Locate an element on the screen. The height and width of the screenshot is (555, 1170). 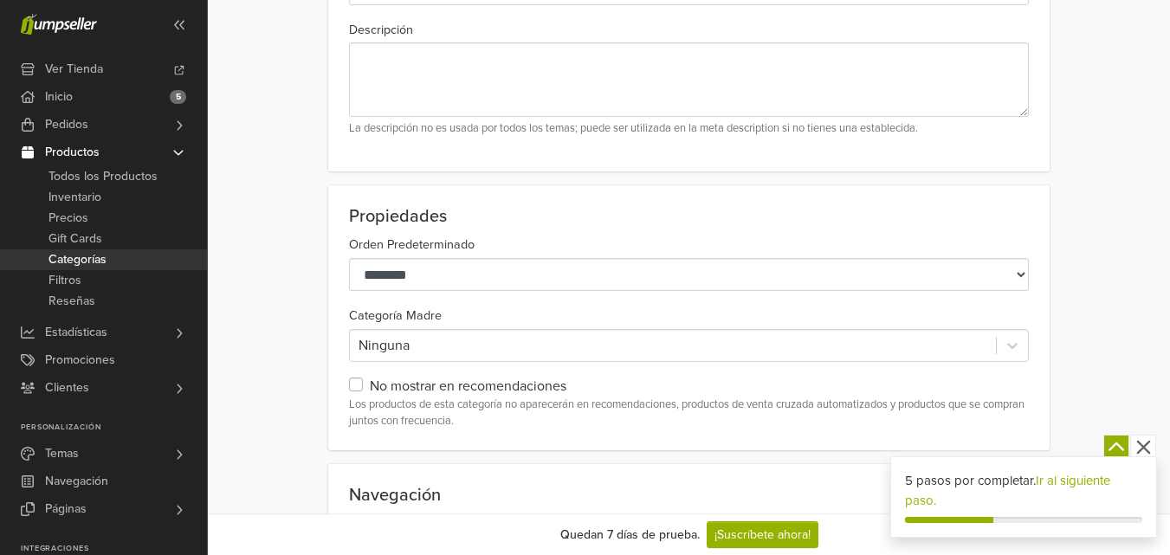
h2: Propiedades is located at coordinates (689, 217).